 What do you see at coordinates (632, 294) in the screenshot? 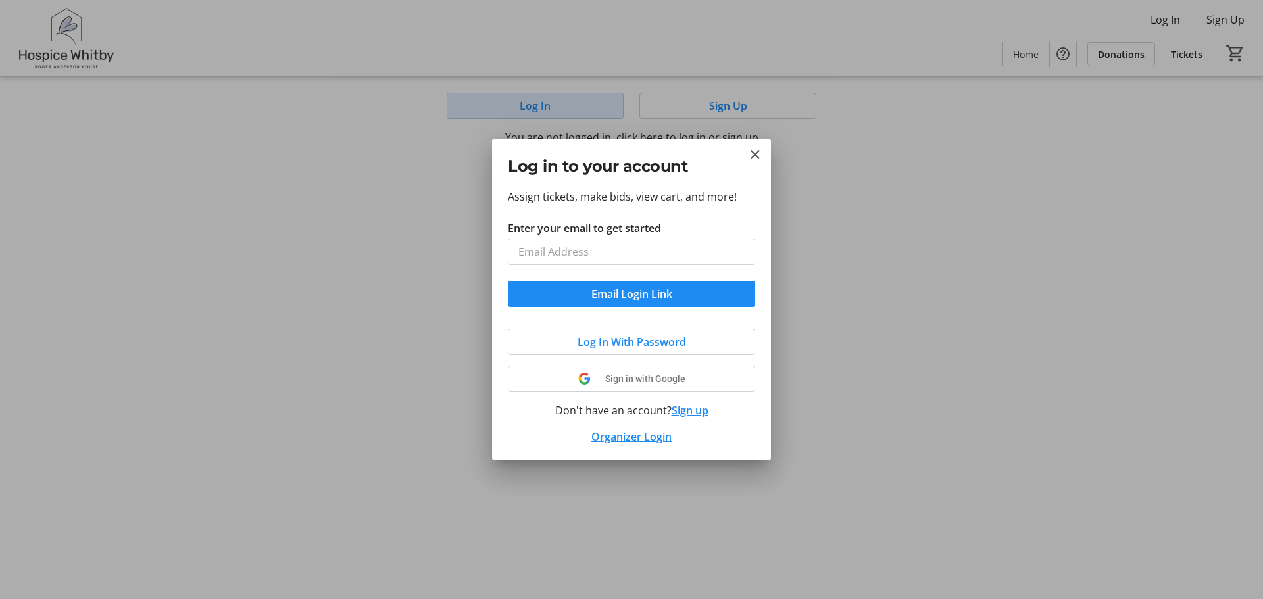
I see `span: Email Login Link` at bounding box center [632, 294].